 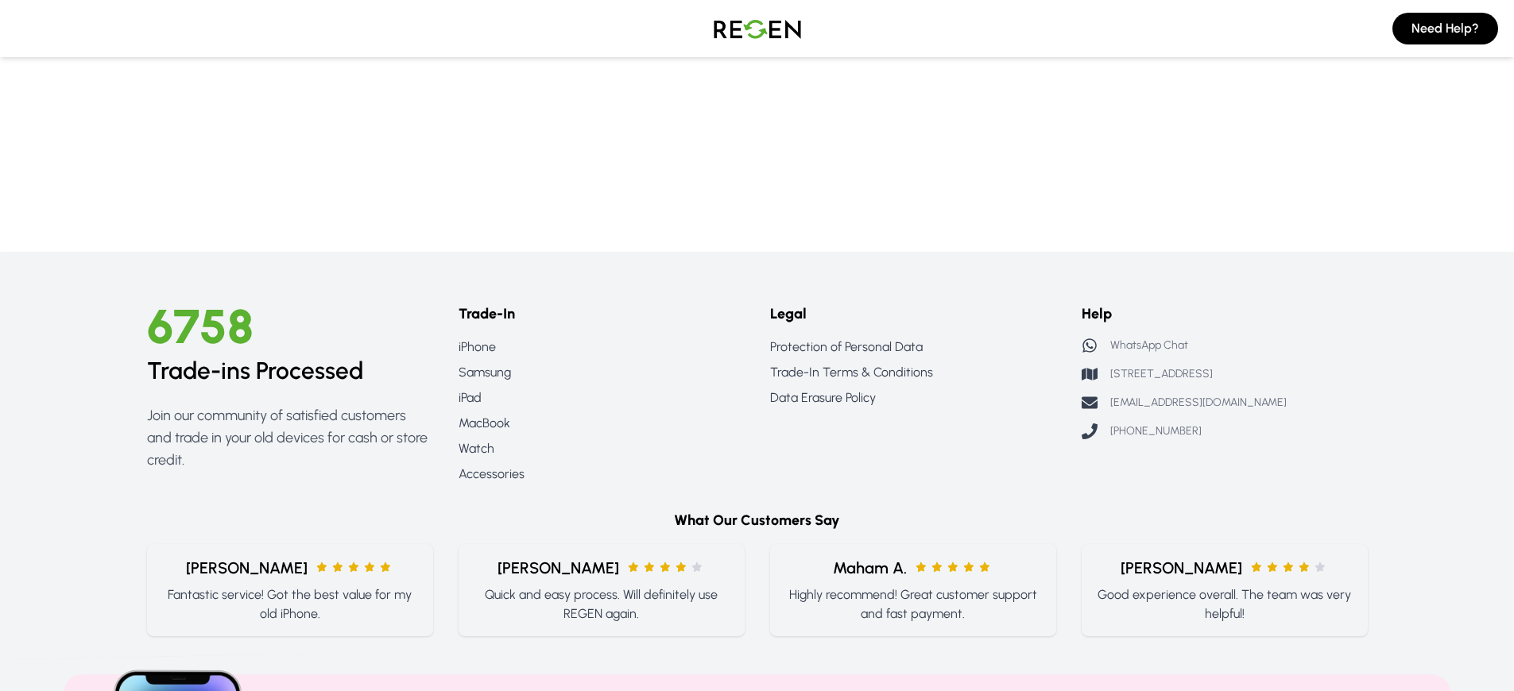 I want to click on h2: Trade-ins Processed, so click(x=290, y=371).